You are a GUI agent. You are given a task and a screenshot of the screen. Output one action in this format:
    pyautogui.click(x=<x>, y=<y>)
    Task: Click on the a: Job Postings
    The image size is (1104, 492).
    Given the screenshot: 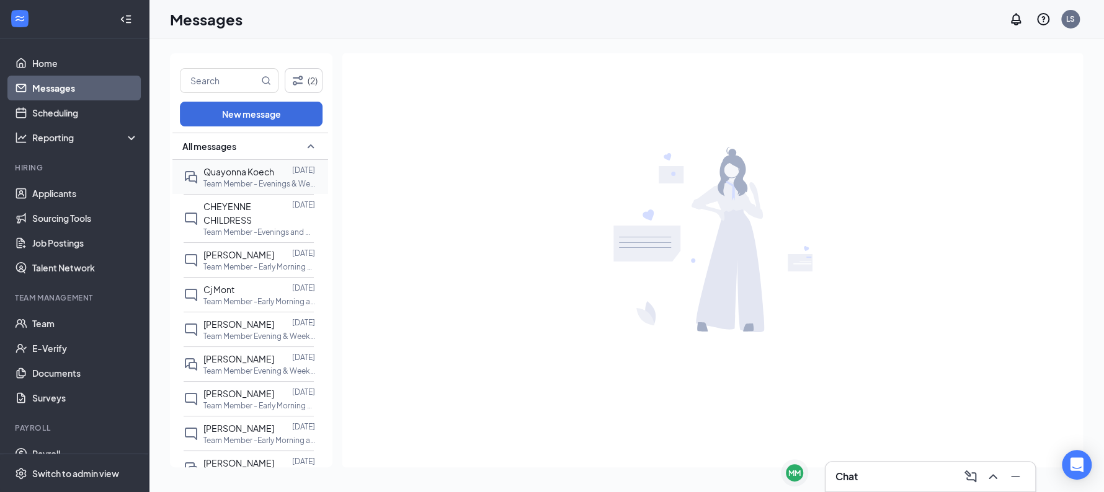 What is the action you would take?
    pyautogui.click(x=85, y=243)
    